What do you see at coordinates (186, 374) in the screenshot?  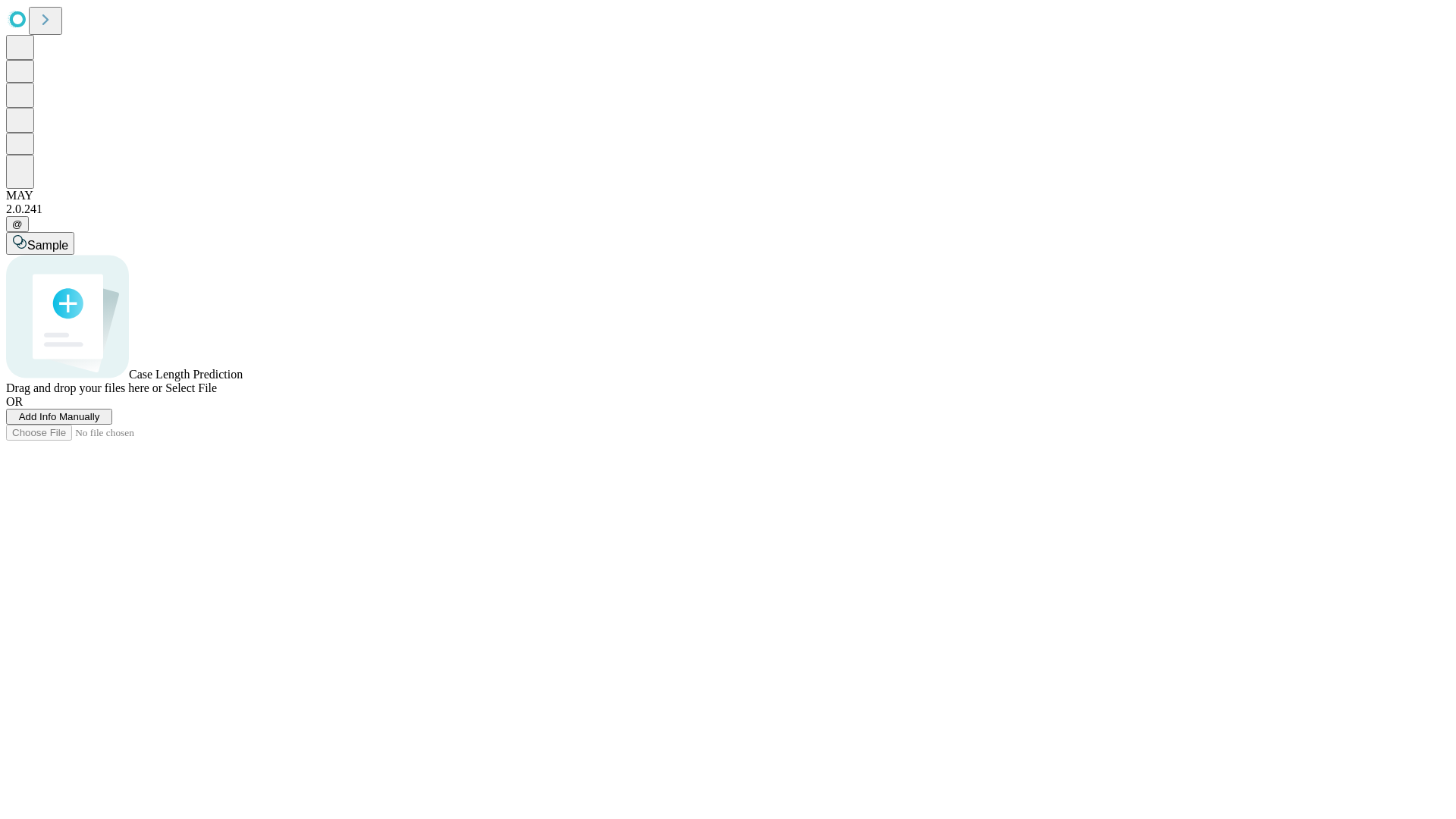 I see `span: Case Length Prediction` at bounding box center [186, 374].